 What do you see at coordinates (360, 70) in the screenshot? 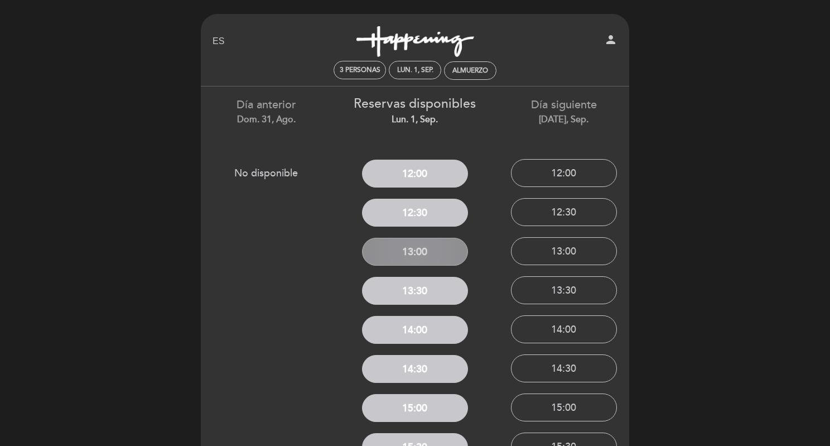
I see `span: 3 personas` at bounding box center [360, 70].